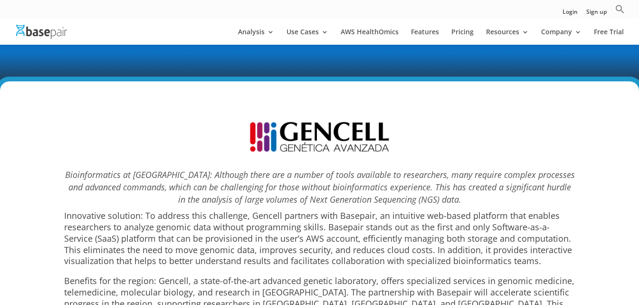 This screenshot has width=639, height=305. Describe the element at coordinates (463, 37) in the screenshot. I see `a: Pricing` at that location.